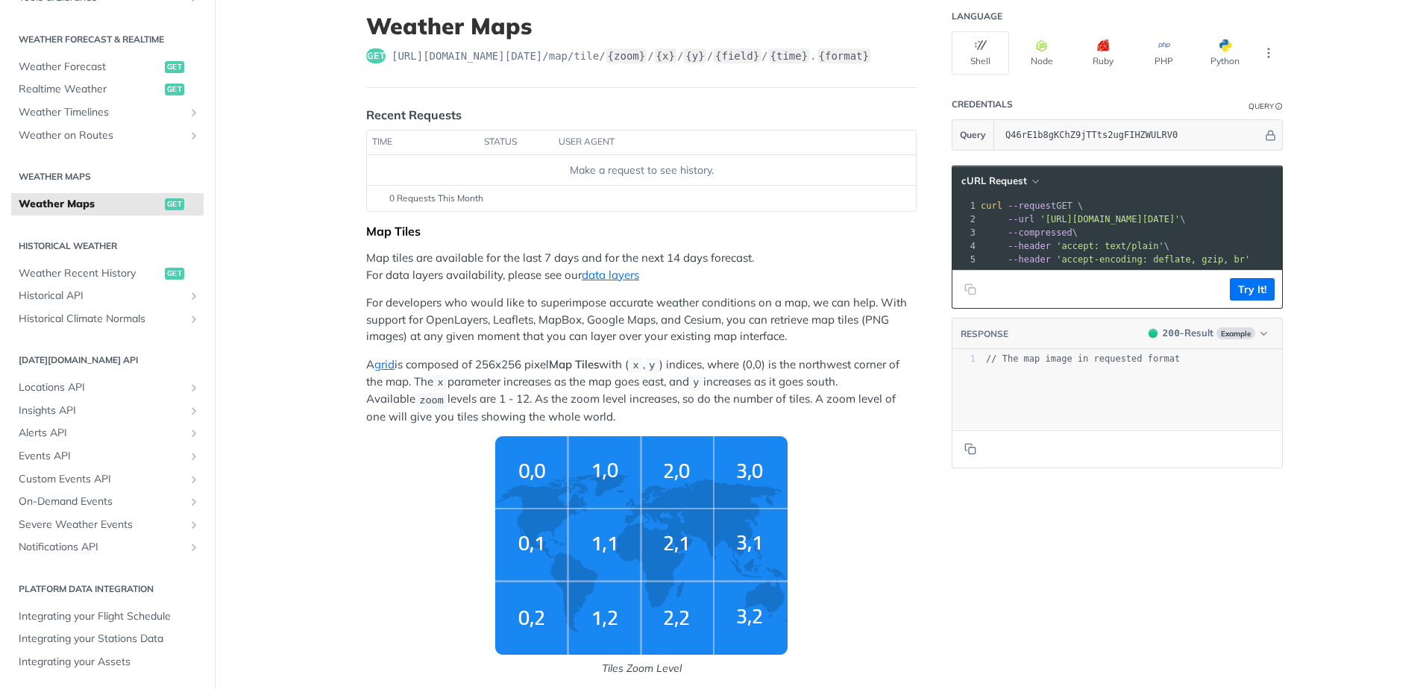 This screenshot has height=689, width=1426. Describe the element at coordinates (965, 233) in the screenshot. I see `div: 3` at that location.